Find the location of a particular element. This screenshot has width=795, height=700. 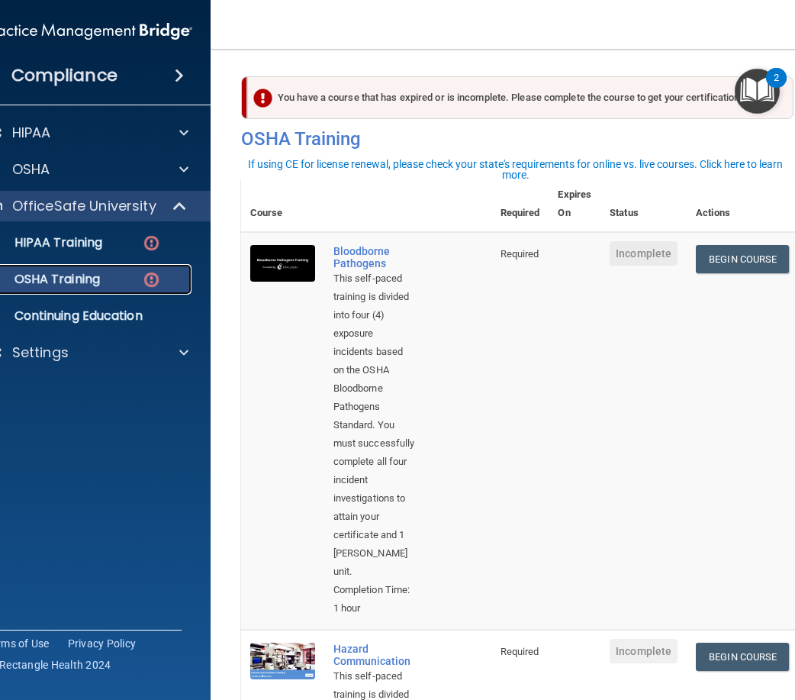

a: Bloodborne Pathogens is located at coordinates (374, 257).